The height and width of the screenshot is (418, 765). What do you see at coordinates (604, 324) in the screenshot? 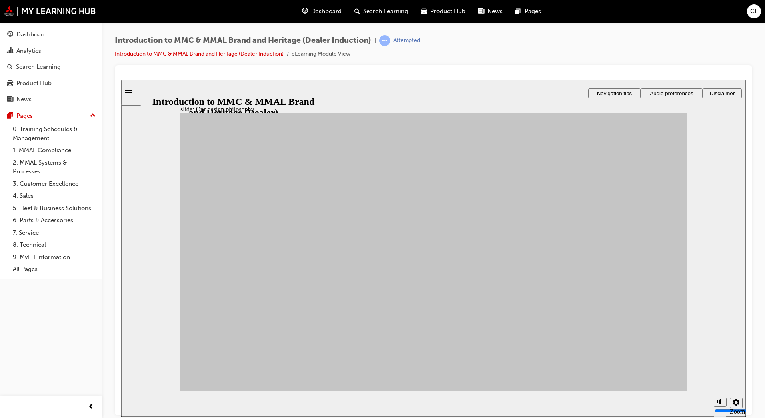
I see `div: misc controls` at bounding box center [604, 324].